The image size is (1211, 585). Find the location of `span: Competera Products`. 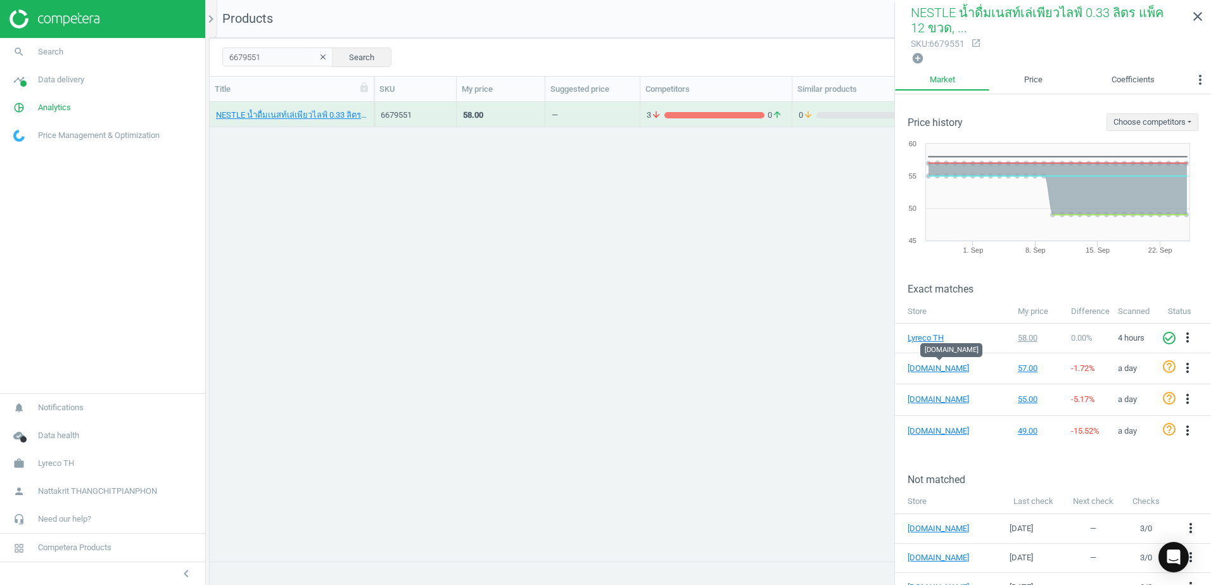

span: Competera Products is located at coordinates (75, 548).